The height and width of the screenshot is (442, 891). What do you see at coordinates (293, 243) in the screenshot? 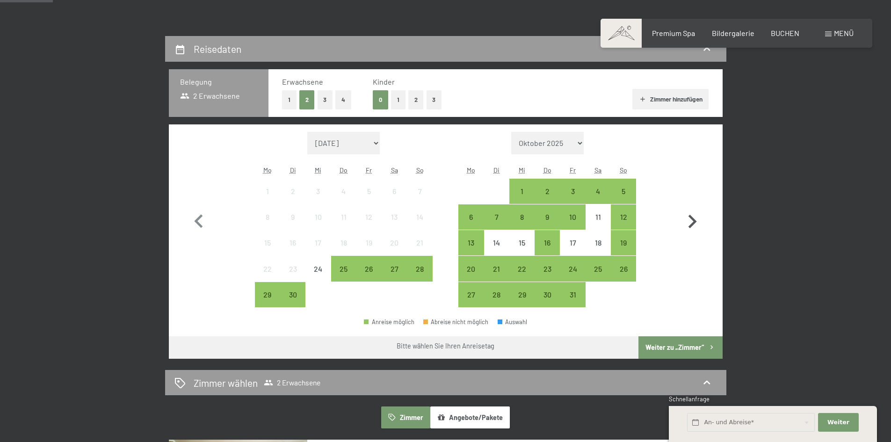
I see `div: Tue Sep 16 2025` at bounding box center [293, 243].